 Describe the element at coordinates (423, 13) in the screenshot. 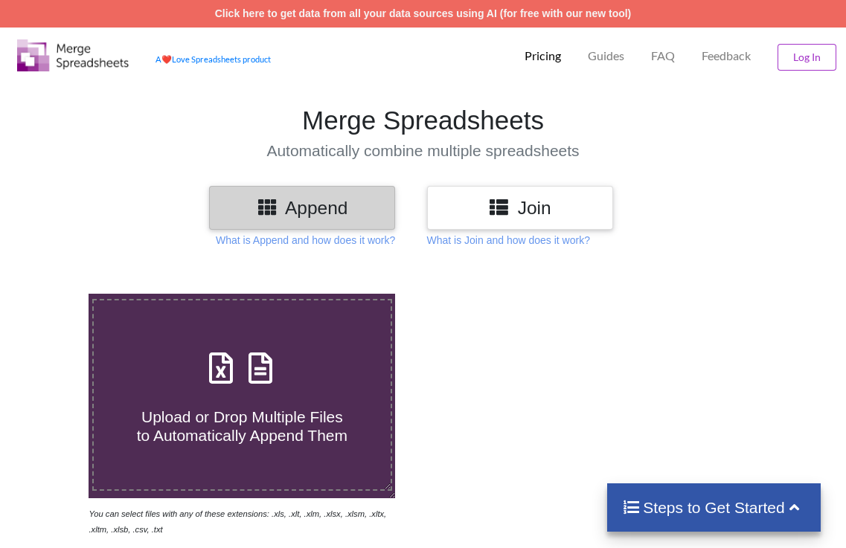

I see `a: Click here to get data from all your data sources using AI (for free with our new tool)` at that location.